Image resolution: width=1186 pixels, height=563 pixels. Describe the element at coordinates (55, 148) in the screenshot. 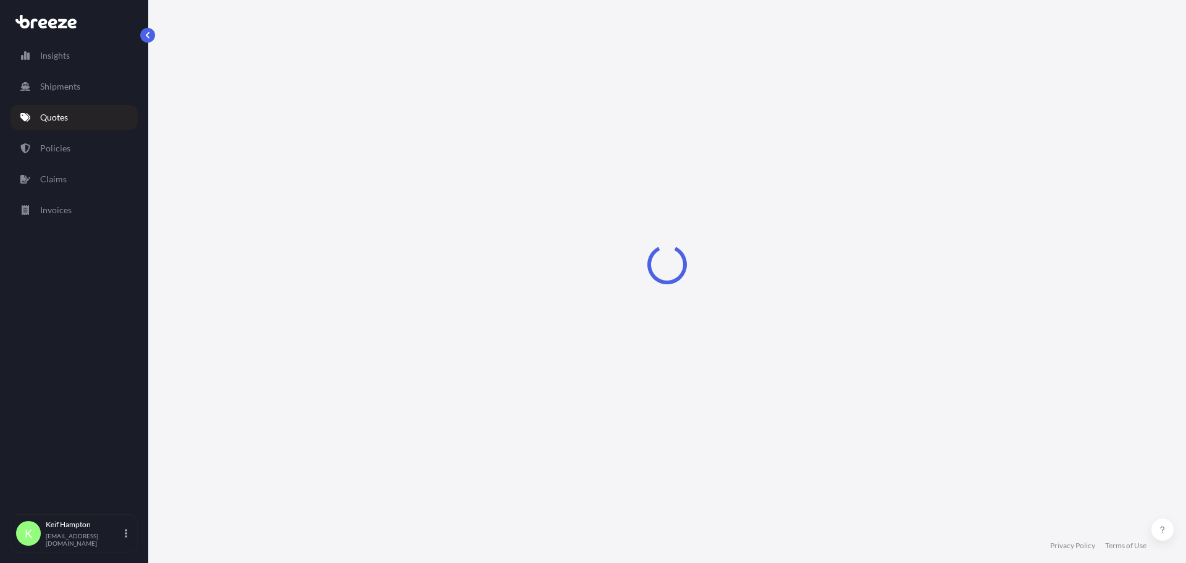

I see `p: Policies` at that location.